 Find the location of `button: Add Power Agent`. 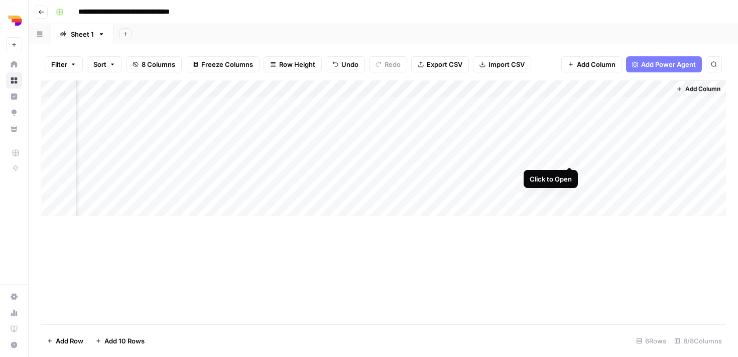

button: Add Power Agent is located at coordinates (664, 64).